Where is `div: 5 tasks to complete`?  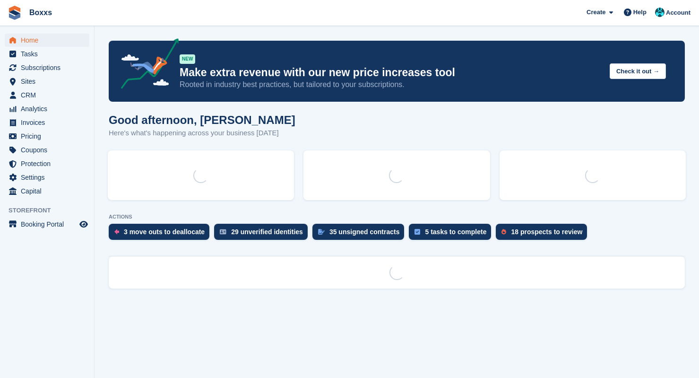 div: 5 tasks to complete is located at coordinates (456, 232).